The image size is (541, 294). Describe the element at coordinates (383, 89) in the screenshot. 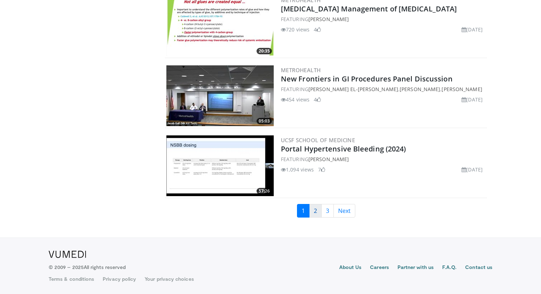

I see `div: FEATURING , ,` at that location.